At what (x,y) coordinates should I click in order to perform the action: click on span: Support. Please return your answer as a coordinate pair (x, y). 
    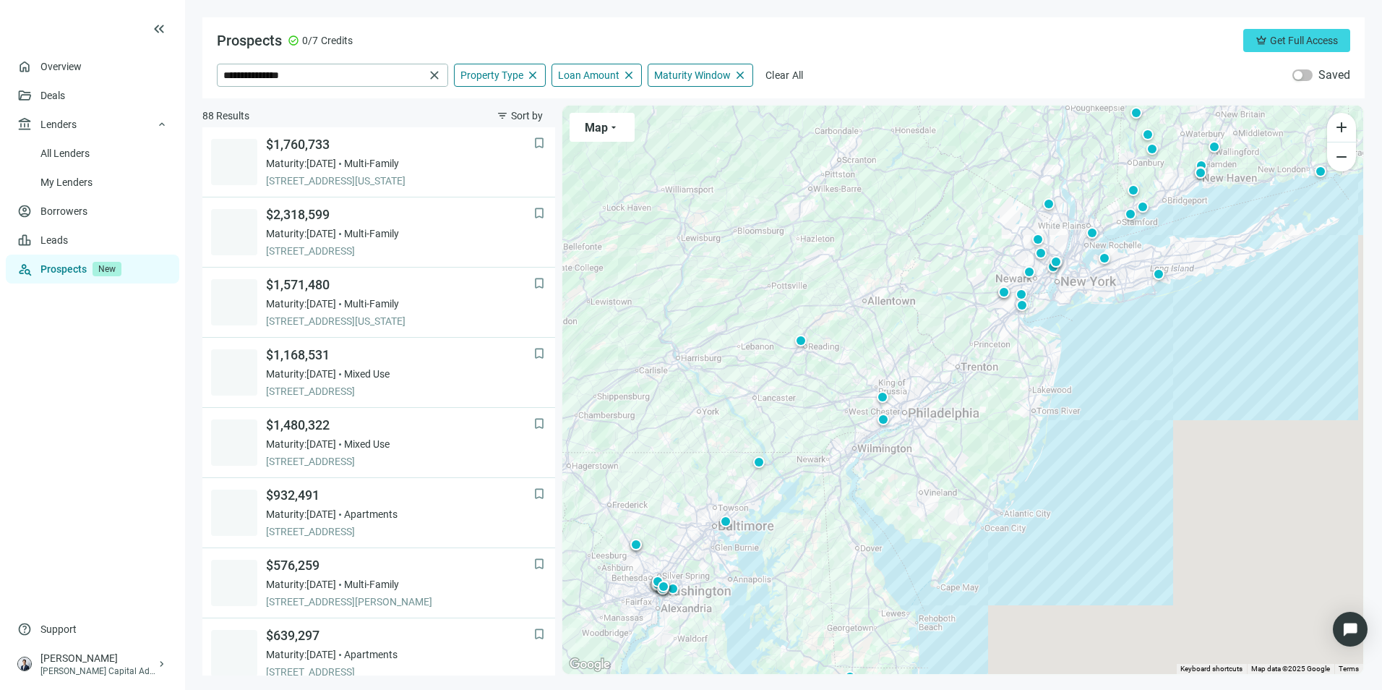
    Looking at the image, I should click on (59, 629).